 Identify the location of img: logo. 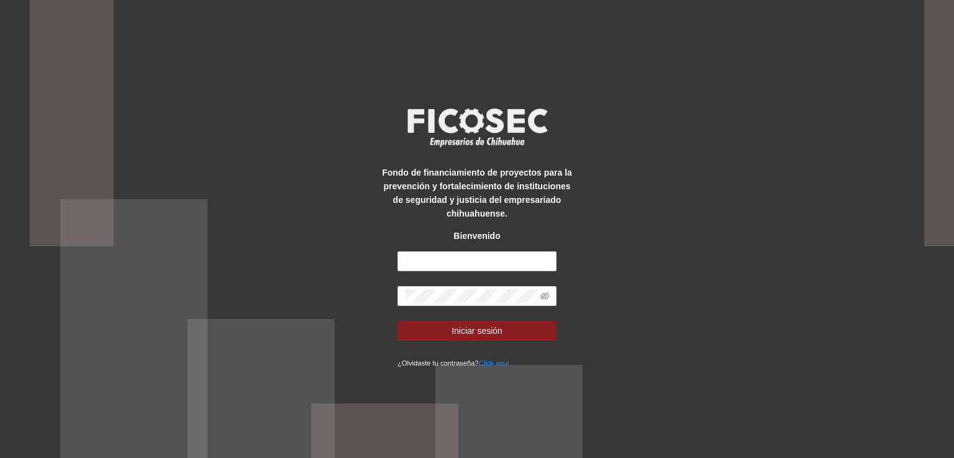
(477, 127).